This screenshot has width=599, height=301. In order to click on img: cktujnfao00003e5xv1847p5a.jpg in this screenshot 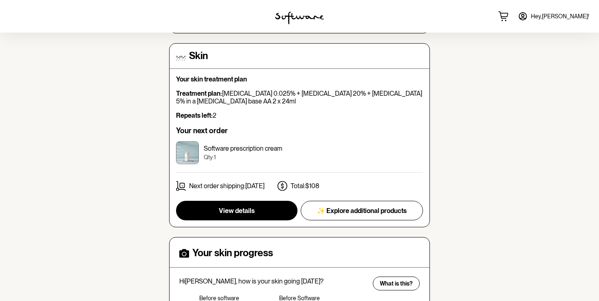, I will do `click(187, 153)`.